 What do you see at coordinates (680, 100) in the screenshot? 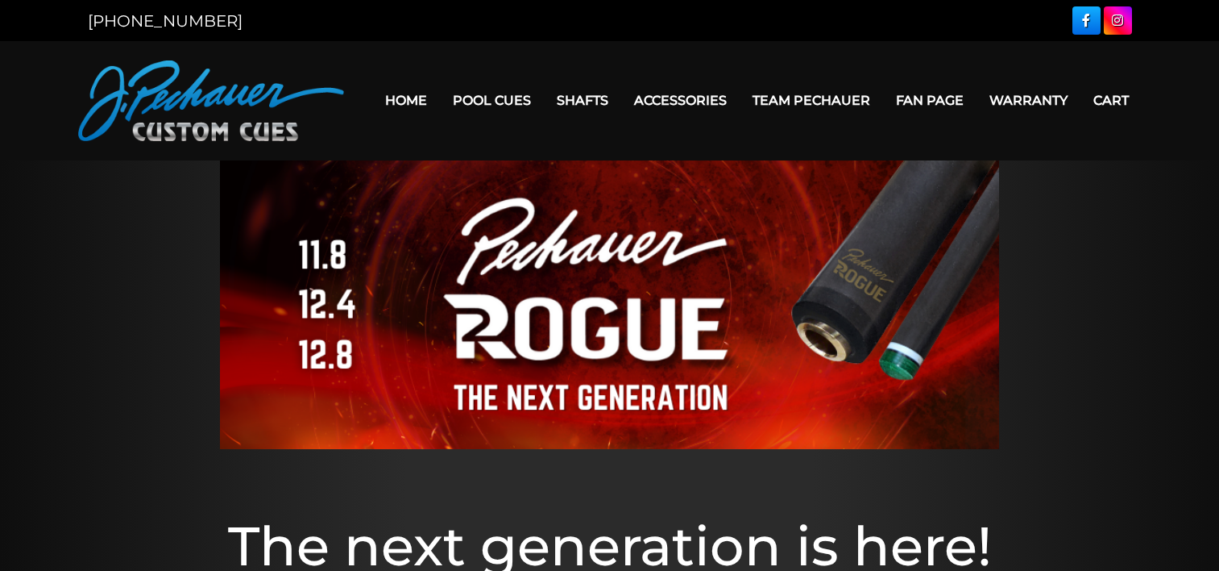
I see `a: Accessories` at bounding box center [680, 100].